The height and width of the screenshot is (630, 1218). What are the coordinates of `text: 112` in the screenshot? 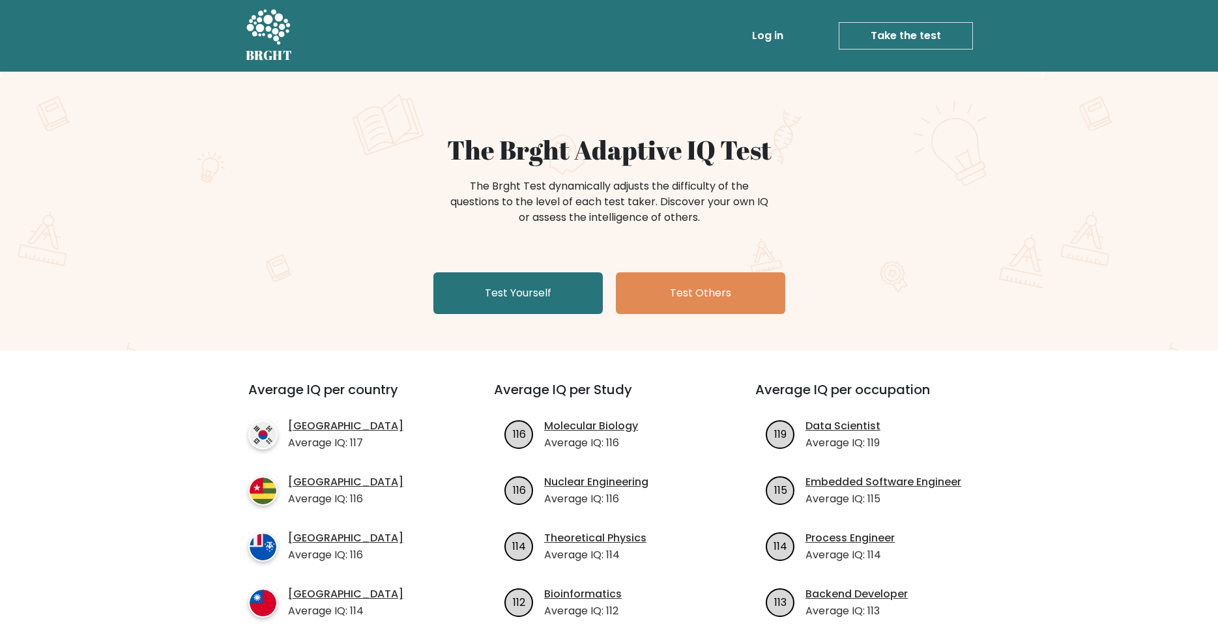 It's located at (519, 602).